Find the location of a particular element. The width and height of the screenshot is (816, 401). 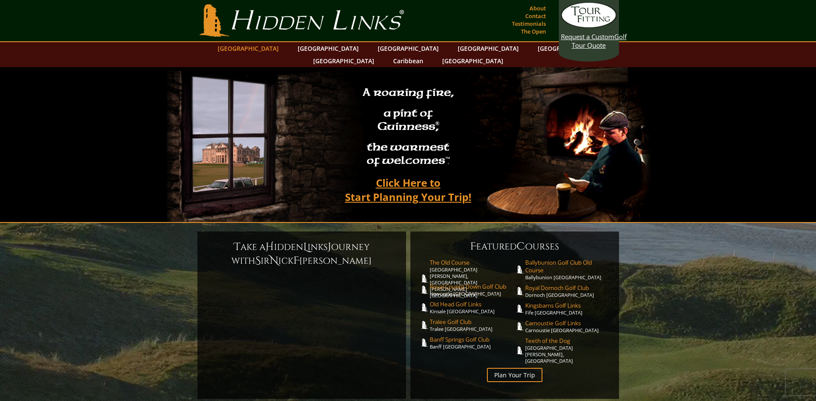

span: Banff Springs Golf Club is located at coordinates (472, 339).